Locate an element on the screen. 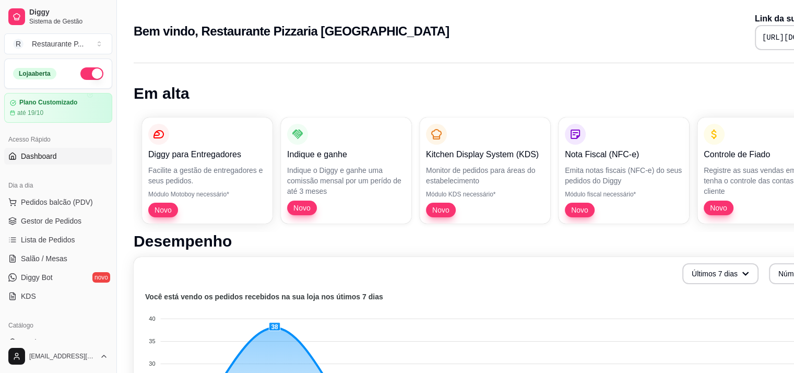 The width and height of the screenshot is (794, 373). p: Módulo Motoboy necessário* is located at coordinates (207, 194).